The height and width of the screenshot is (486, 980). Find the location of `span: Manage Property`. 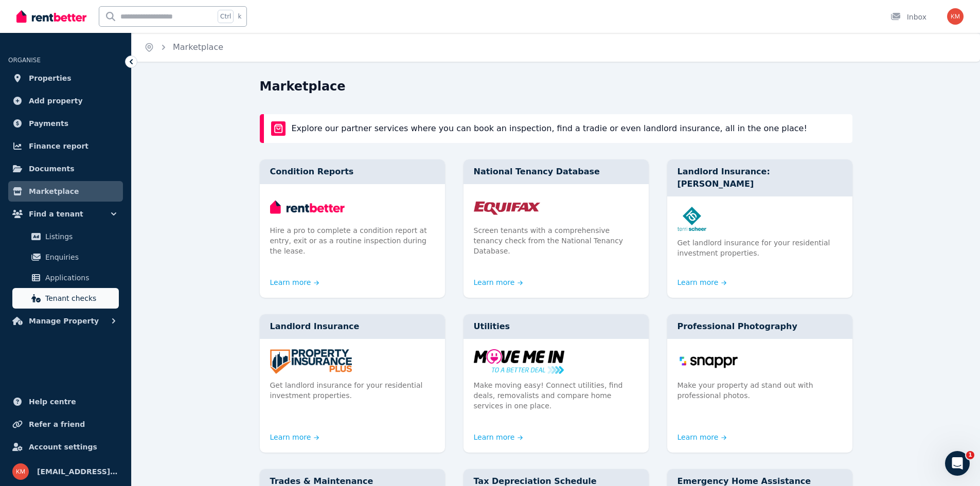

span: Manage Property is located at coordinates (64, 321).